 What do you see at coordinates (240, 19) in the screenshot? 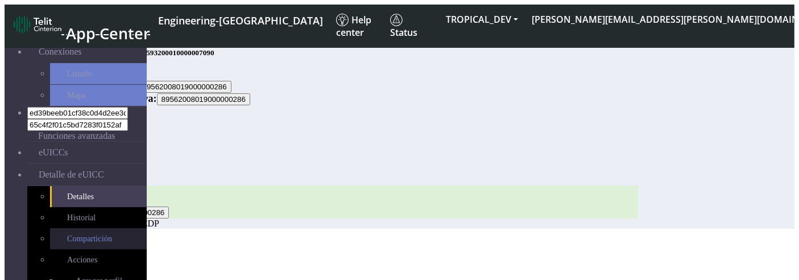
I see `a: Your current platform instance` at bounding box center [240, 19].